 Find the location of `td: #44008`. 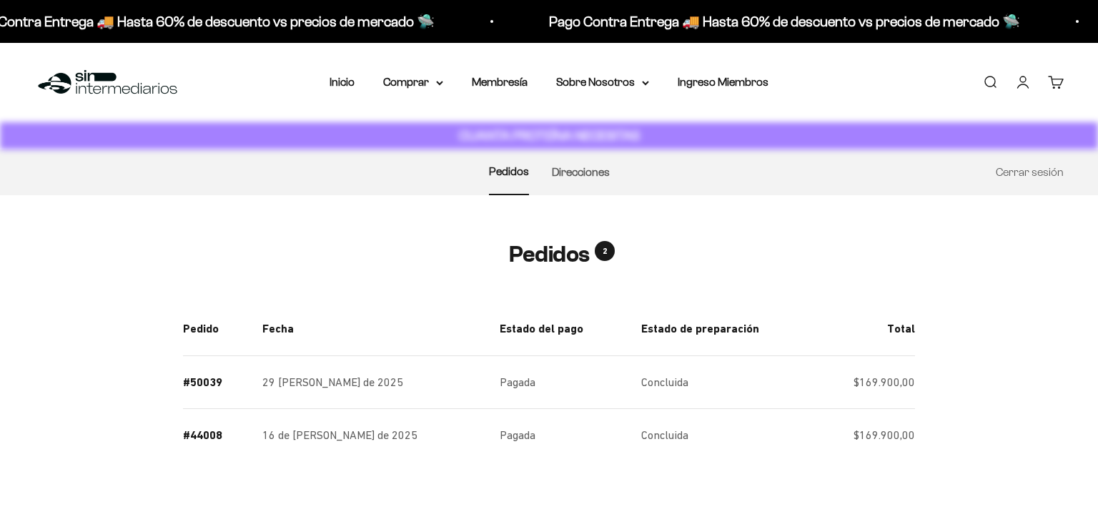

td: #44008 is located at coordinates (217, 435).